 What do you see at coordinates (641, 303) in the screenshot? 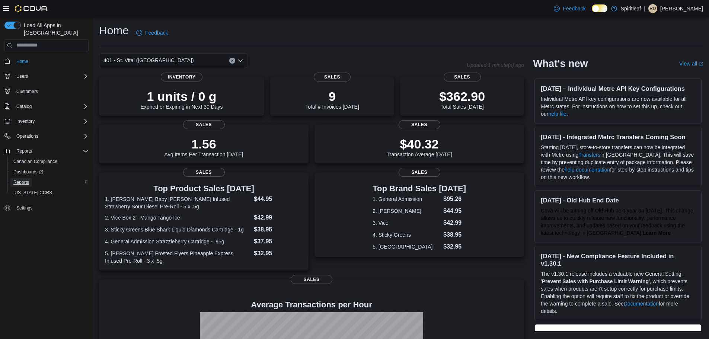
I see `a: Documentation` at bounding box center [641, 303].